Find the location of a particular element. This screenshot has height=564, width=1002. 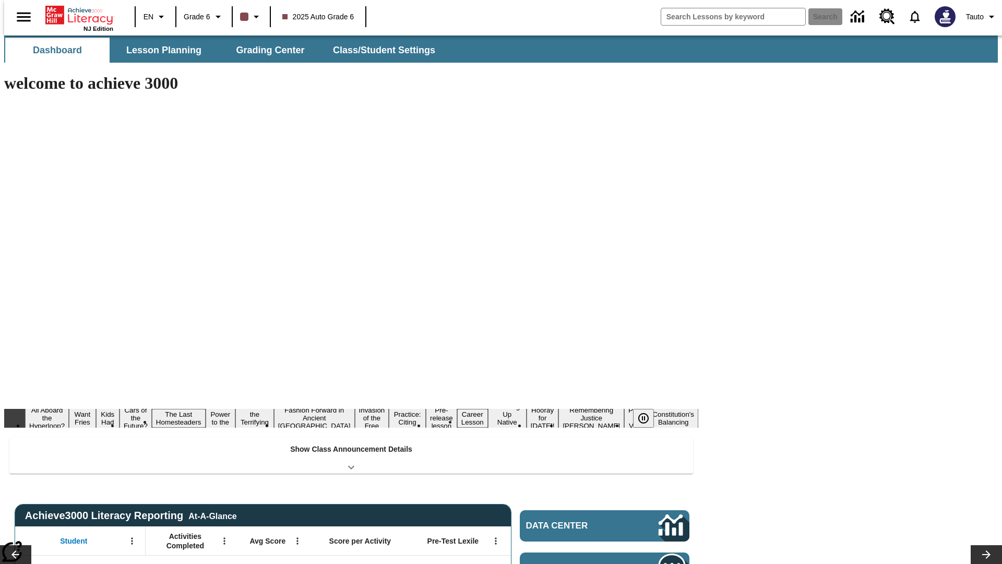

button: Slide 8 Fashion Forward in Ancient Rome is located at coordinates (314, 418).